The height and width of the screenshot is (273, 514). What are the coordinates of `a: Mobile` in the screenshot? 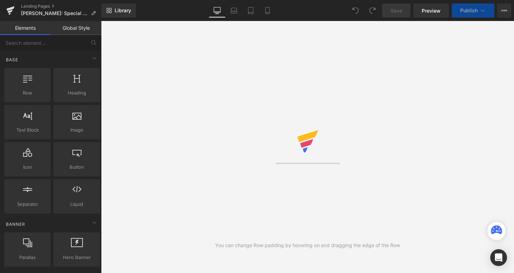 It's located at (268, 10).